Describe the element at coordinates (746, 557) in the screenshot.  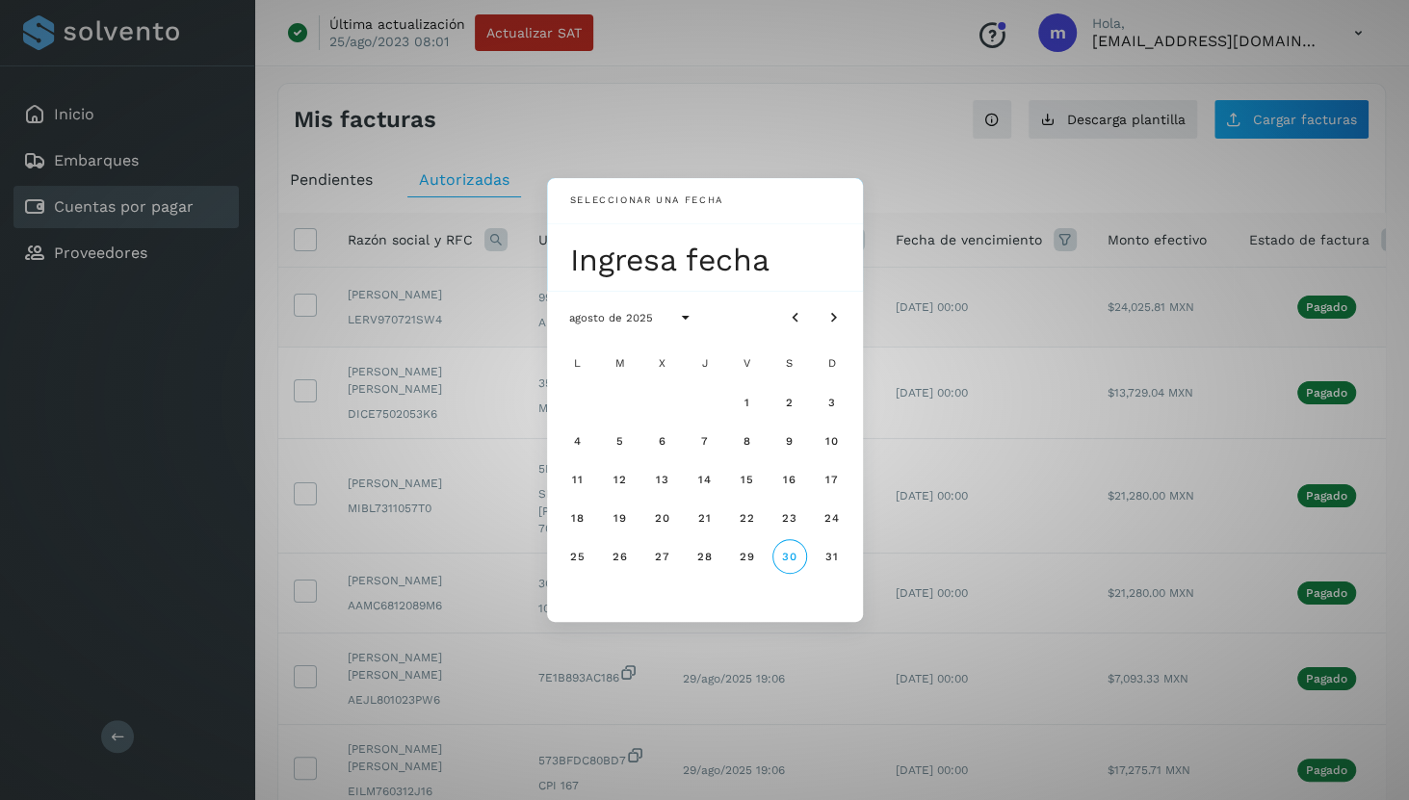
I see `span: 29` at that location.